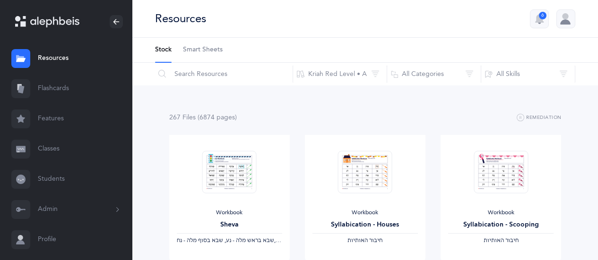 The width and height of the screenshot is (598, 260). What do you see at coordinates (229, 172) in the screenshot?
I see `img: Sheva-Workbook-Red_EN_thumbnail_1754012358.png` at bounding box center [229, 172].